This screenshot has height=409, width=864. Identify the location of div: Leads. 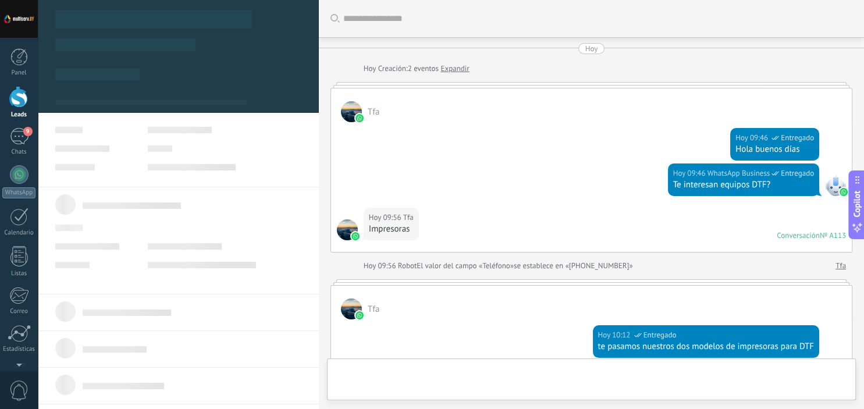
(19, 115).